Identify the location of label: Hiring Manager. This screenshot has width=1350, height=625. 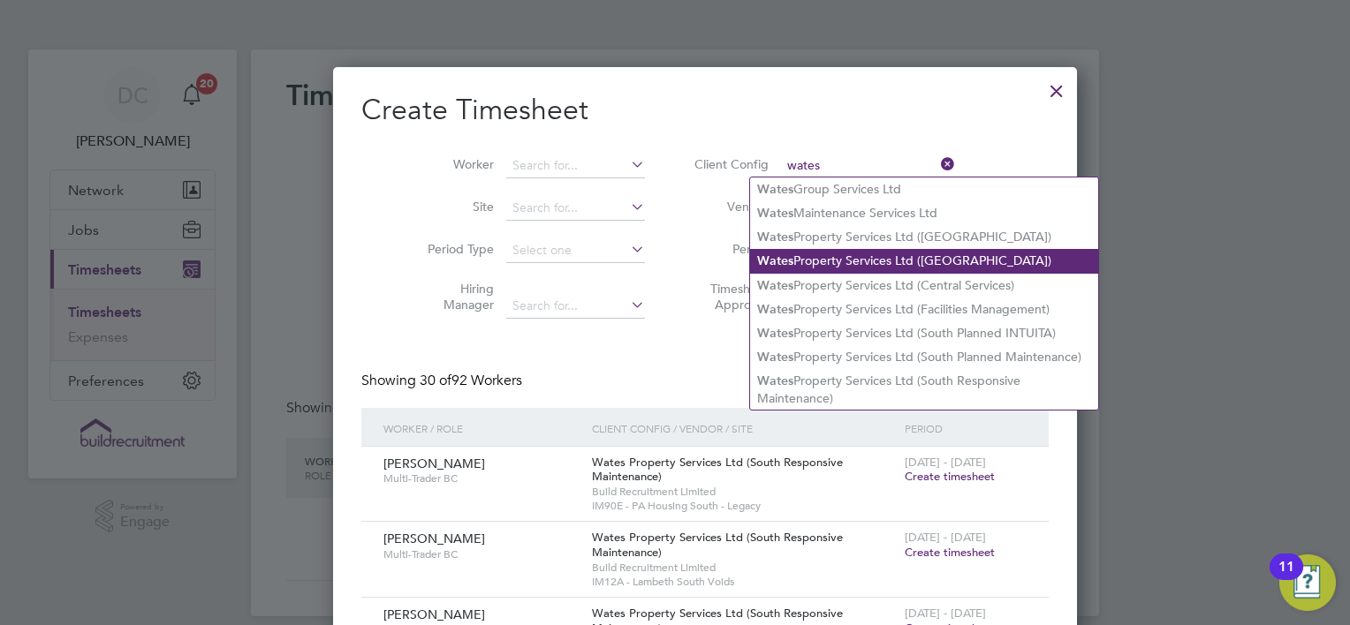
(454, 297).